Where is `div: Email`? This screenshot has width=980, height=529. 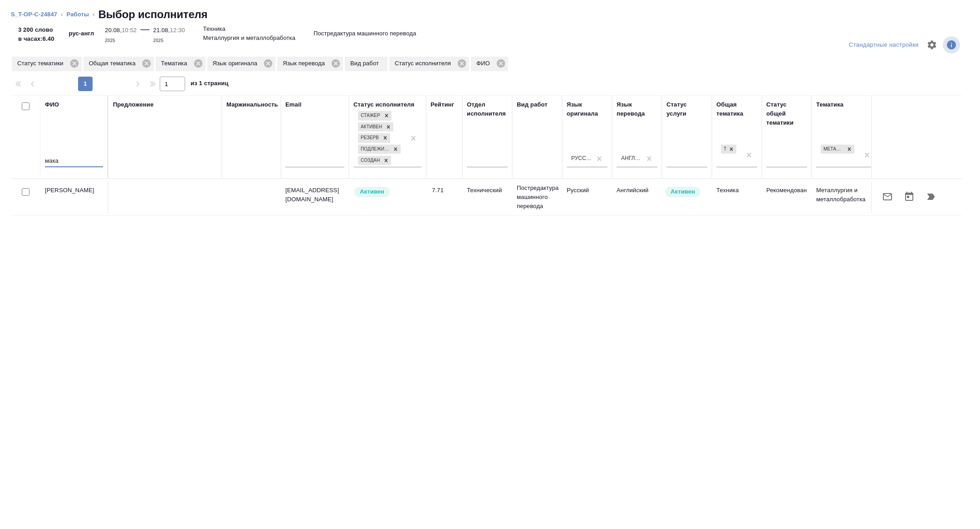 div: Email is located at coordinates (293, 105).